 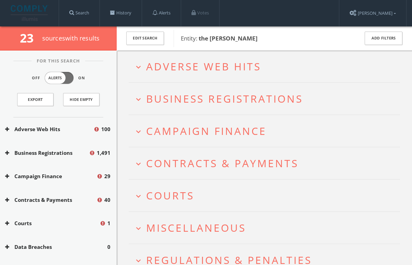 I want to click on button: Data Breaches, so click(x=56, y=246).